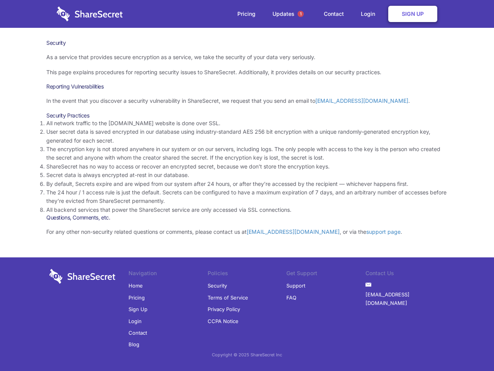 The width and height of the screenshot is (494, 371). Describe the element at coordinates (247, 184) in the screenshot. I see `li: By default, Secrets expire and are wiped from our system after 24 hours, or after they’re accesse...` at that location.